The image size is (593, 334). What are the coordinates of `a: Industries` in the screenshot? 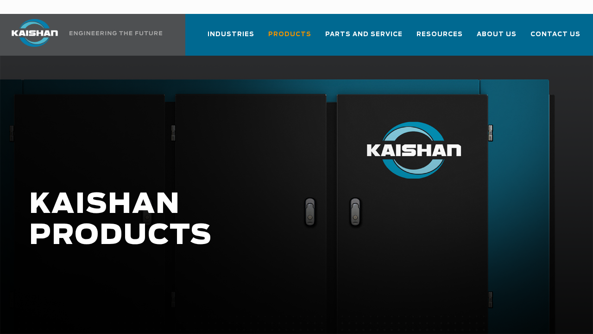 It's located at (231, 38).